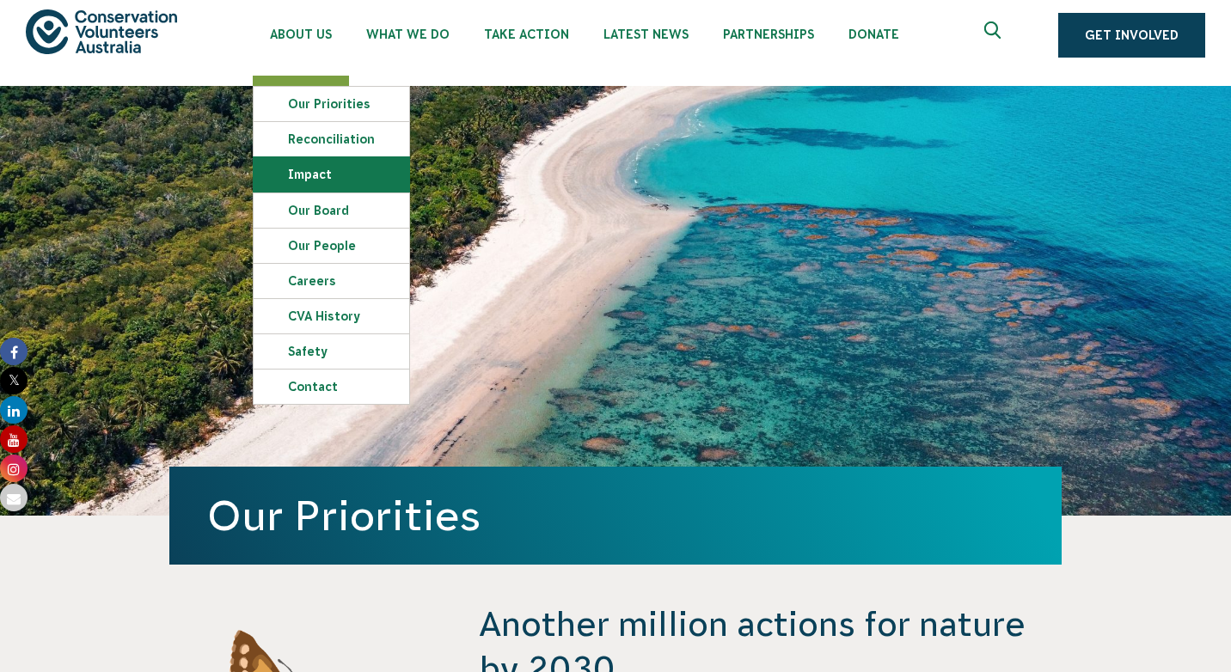 This screenshot has height=672, width=1231. I want to click on span: What We Do, so click(407, 34).